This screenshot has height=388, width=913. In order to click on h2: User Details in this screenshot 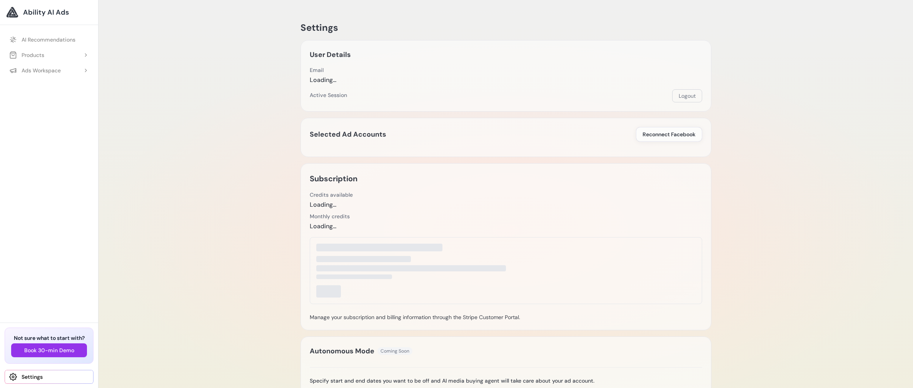, I will do `click(330, 55)`.